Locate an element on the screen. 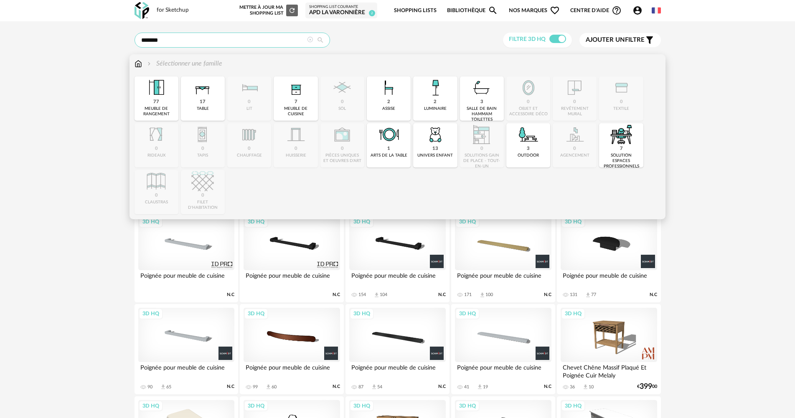 The image size is (795, 418). div: Mettre à jour ma Shopping List is located at coordinates (268, 10).